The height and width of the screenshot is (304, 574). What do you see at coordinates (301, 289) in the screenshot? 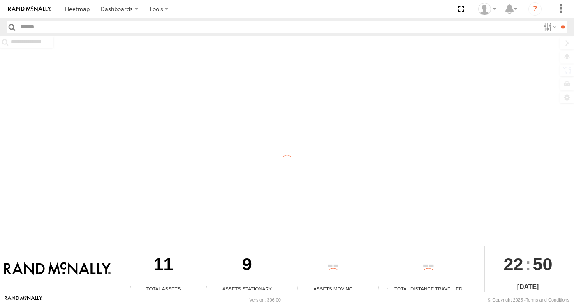
I see `div: Total number of assets current in transit.` at bounding box center [301, 289].